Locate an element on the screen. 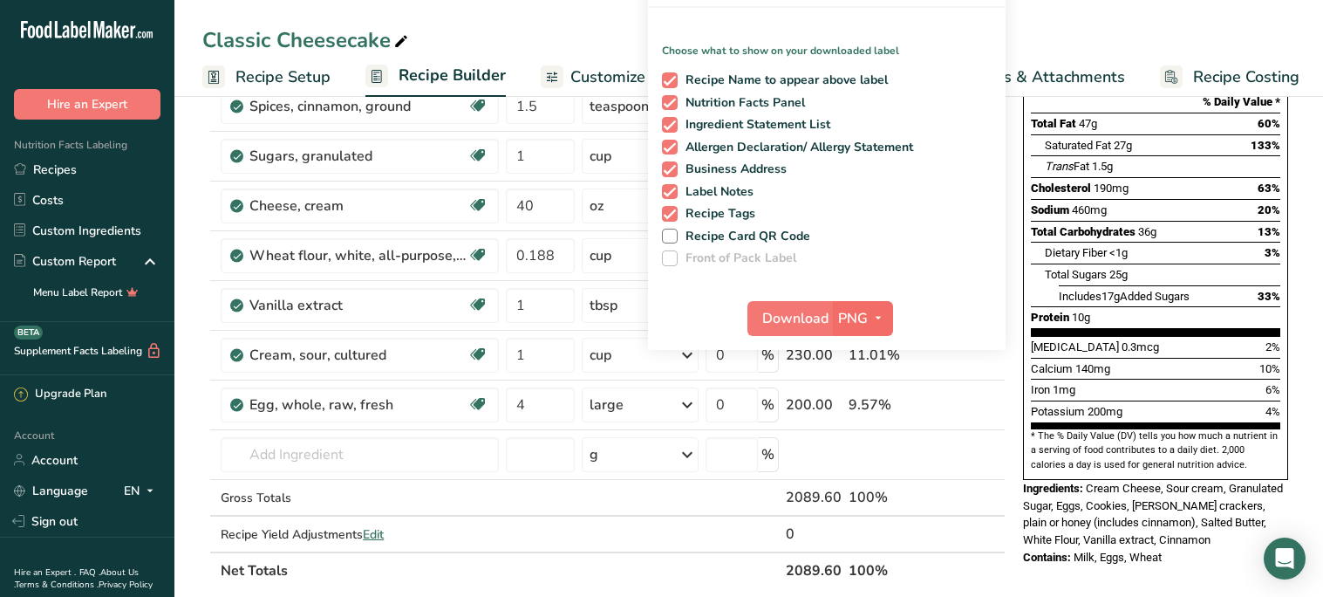  div: large is located at coordinates (606, 405).